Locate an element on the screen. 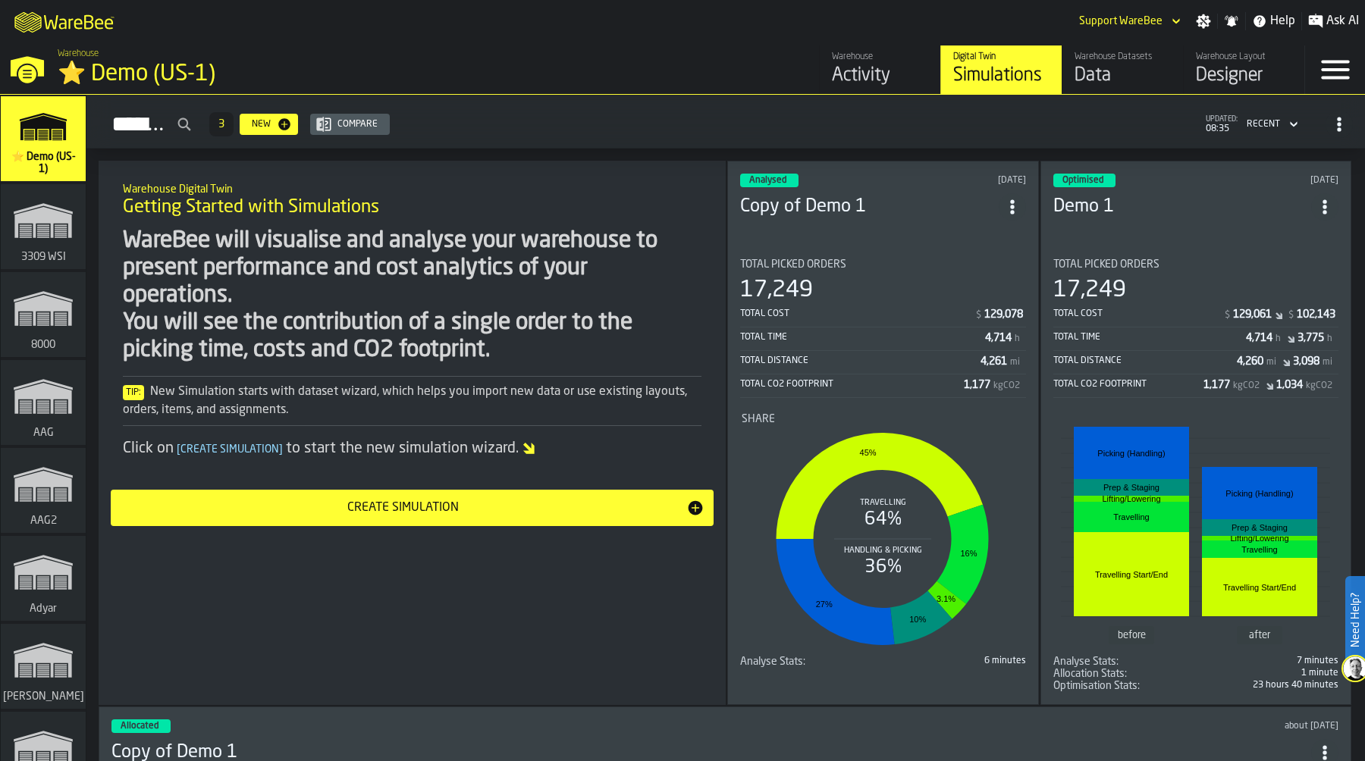  span: Warehouse is located at coordinates (78, 54).